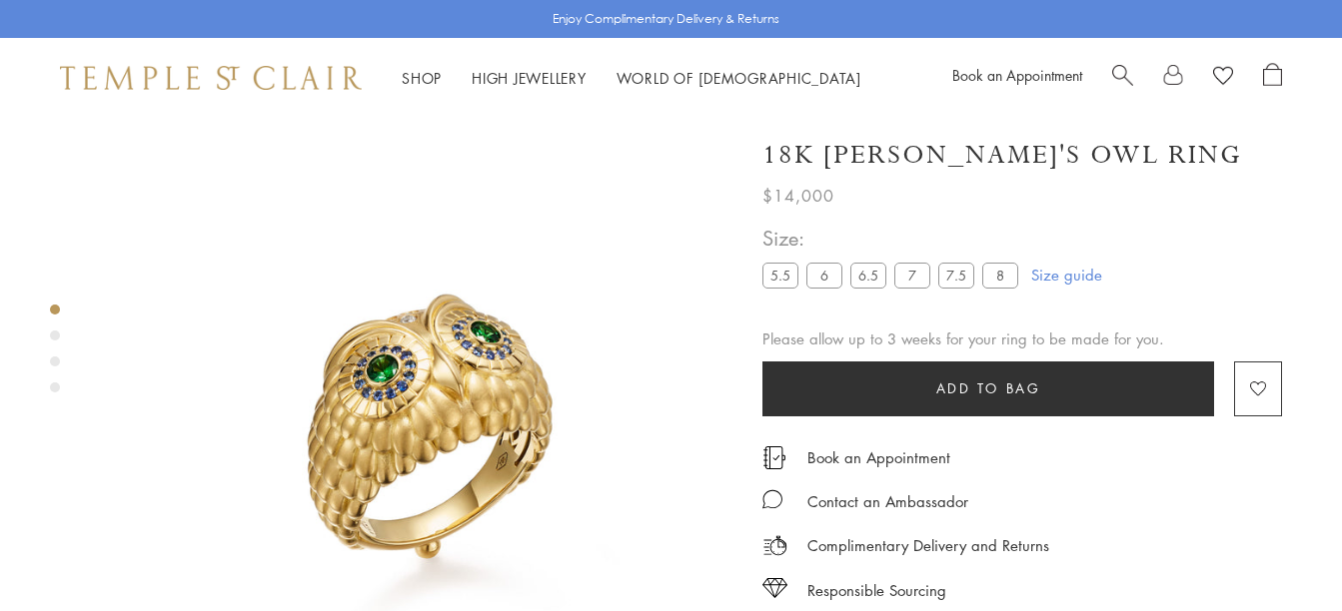  What do you see at coordinates (1000, 275) in the screenshot?
I see `label: 8` at bounding box center [1000, 275].